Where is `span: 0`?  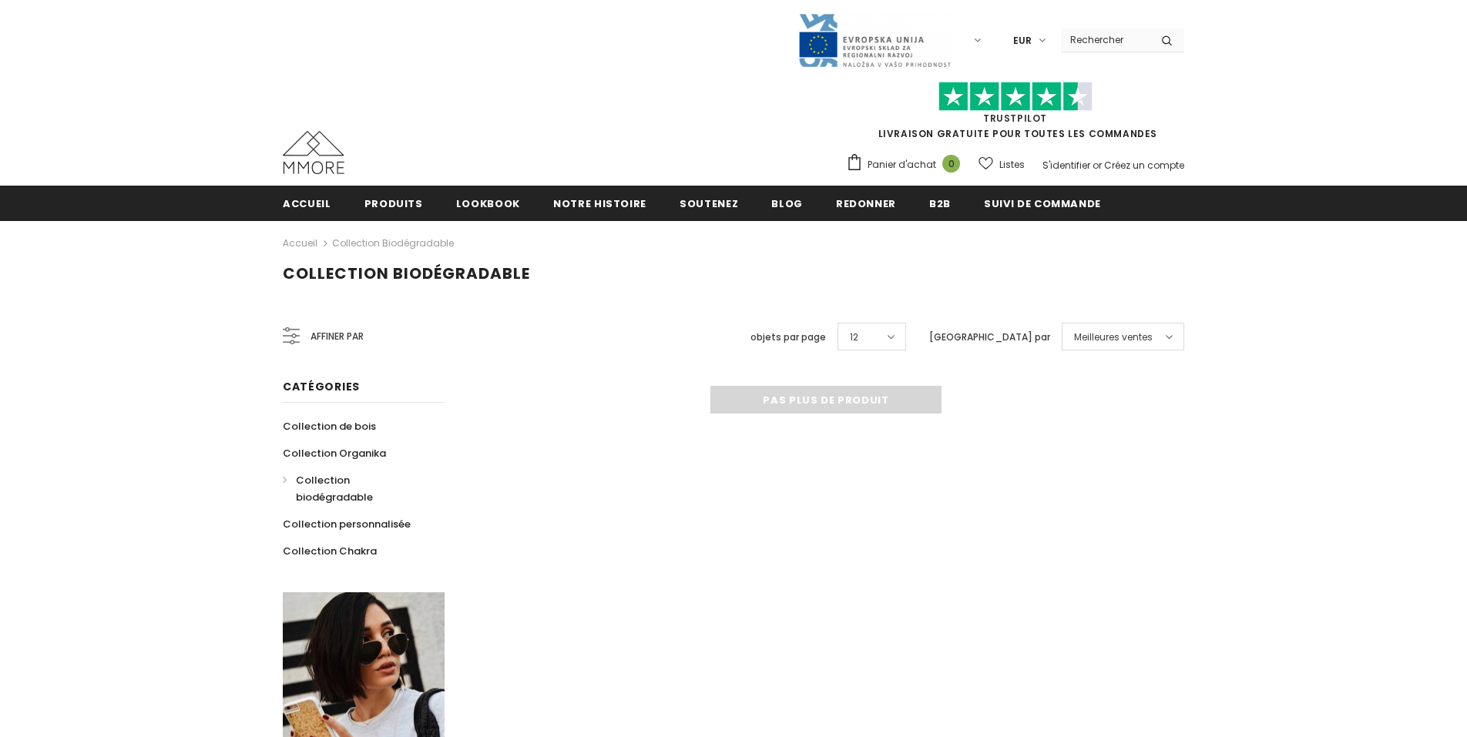
span: 0 is located at coordinates (951, 163).